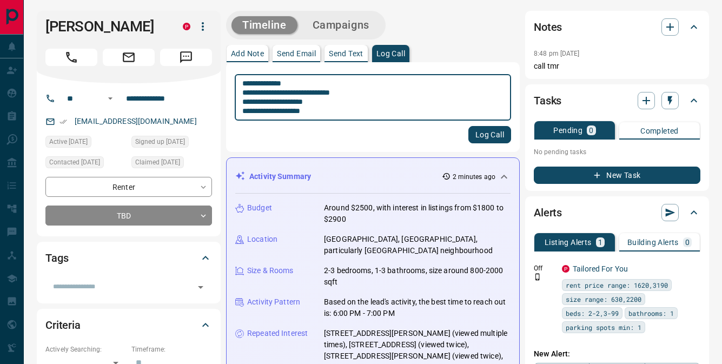 The image size is (722, 364). Describe the element at coordinates (417, 308) in the screenshot. I see `p: Based on the lead's activity, the best time to reach out is: 6:00 PM - 7:00 PM` at that location.